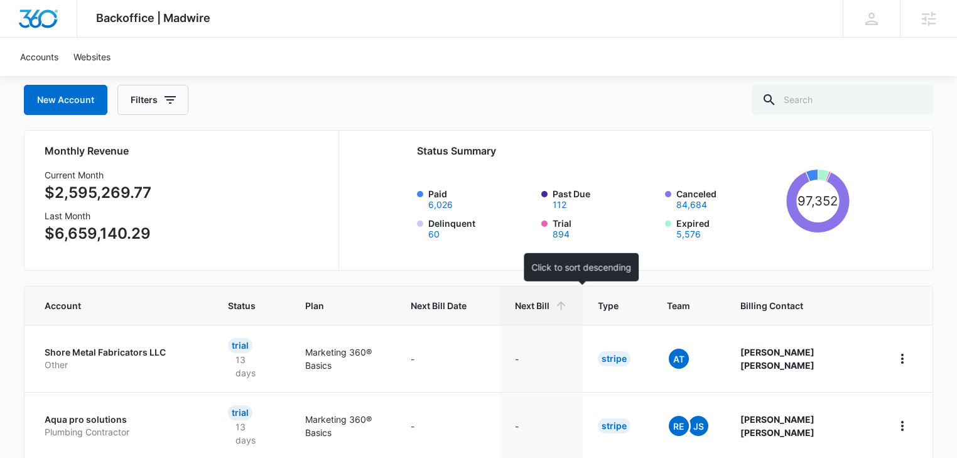 The width and height of the screenshot is (957, 458). What do you see at coordinates (434, 234) in the screenshot?
I see `button: Delinquent` at bounding box center [434, 234].